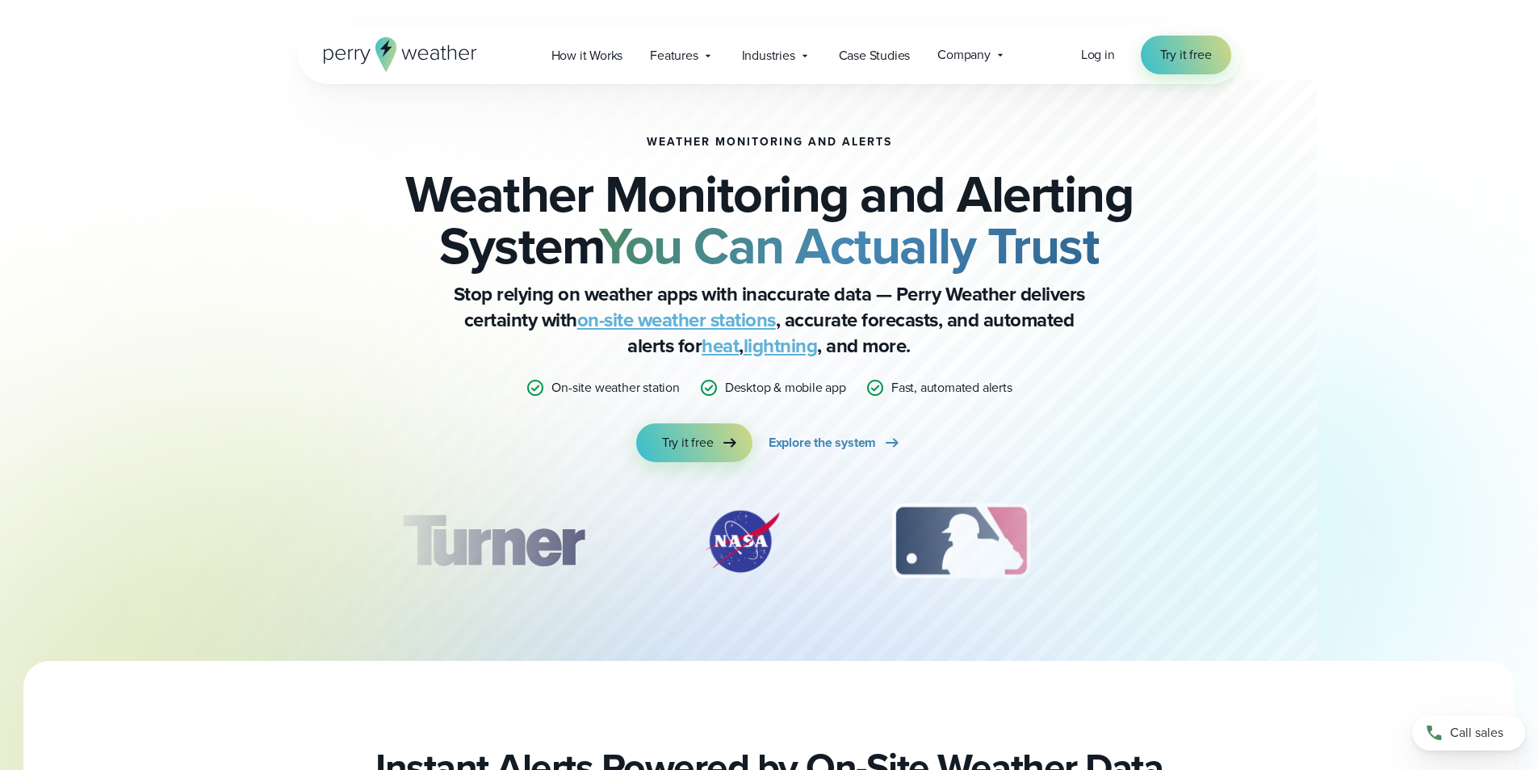 The width and height of the screenshot is (1538, 770). What do you see at coordinates (720, 346) in the screenshot?
I see `a: heat` at bounding box center [720, 346].